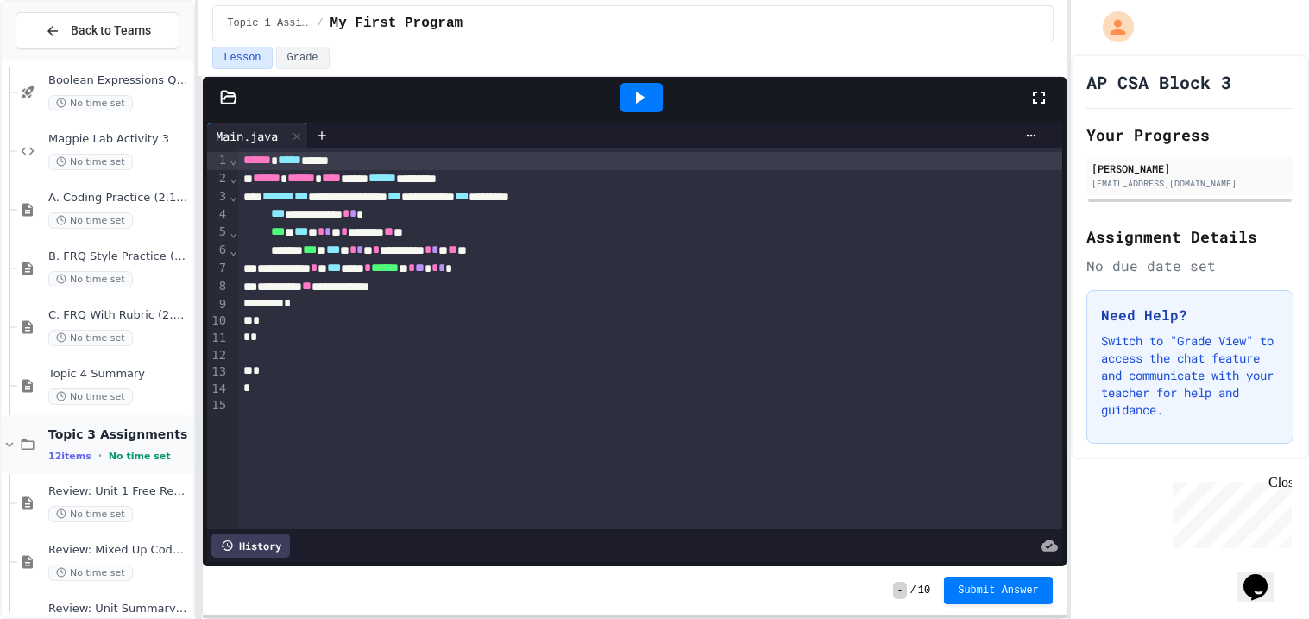 Image resolution: width=1309 pixels, height=619 pixels. Describe the element at coordinates (303, 58) in the screenshot. I see `button: Grade` at that location.